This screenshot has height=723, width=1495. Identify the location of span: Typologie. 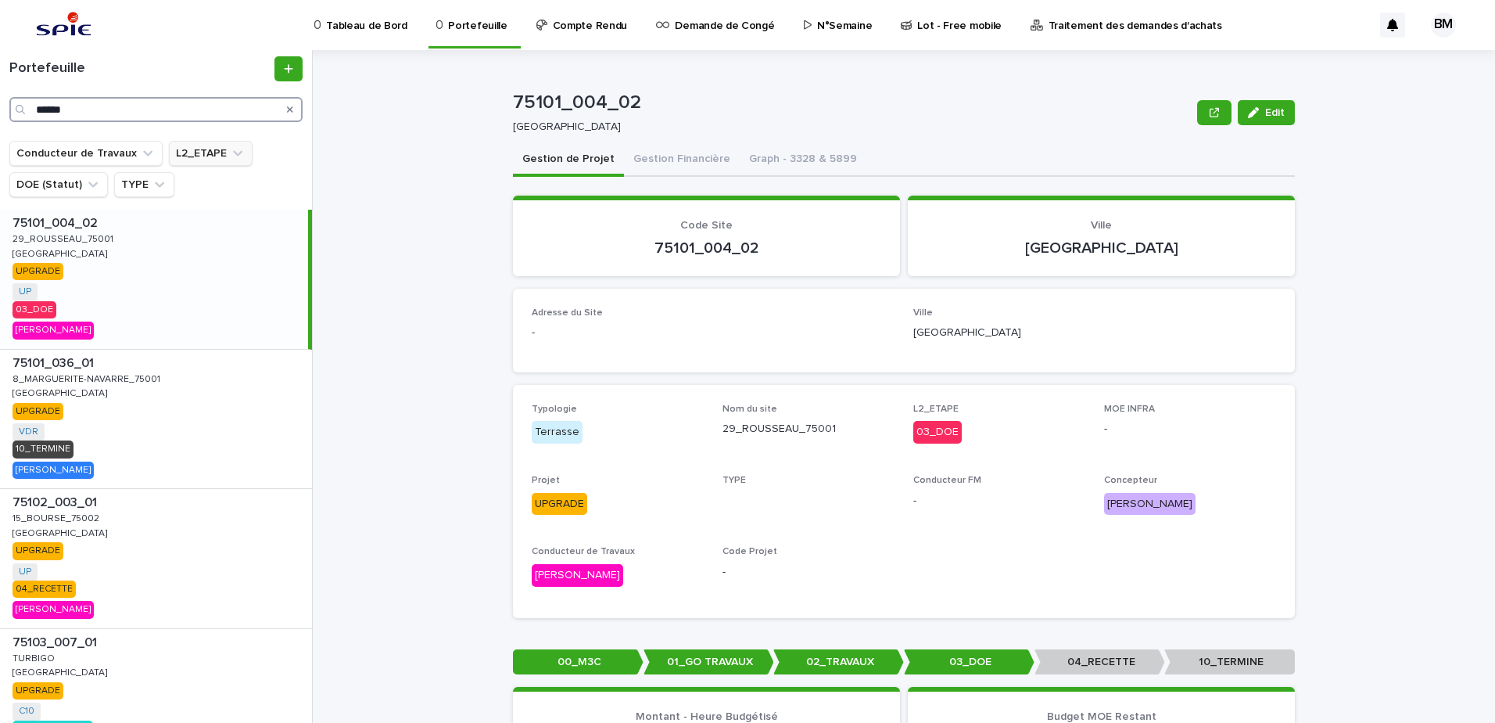
(555, 409).